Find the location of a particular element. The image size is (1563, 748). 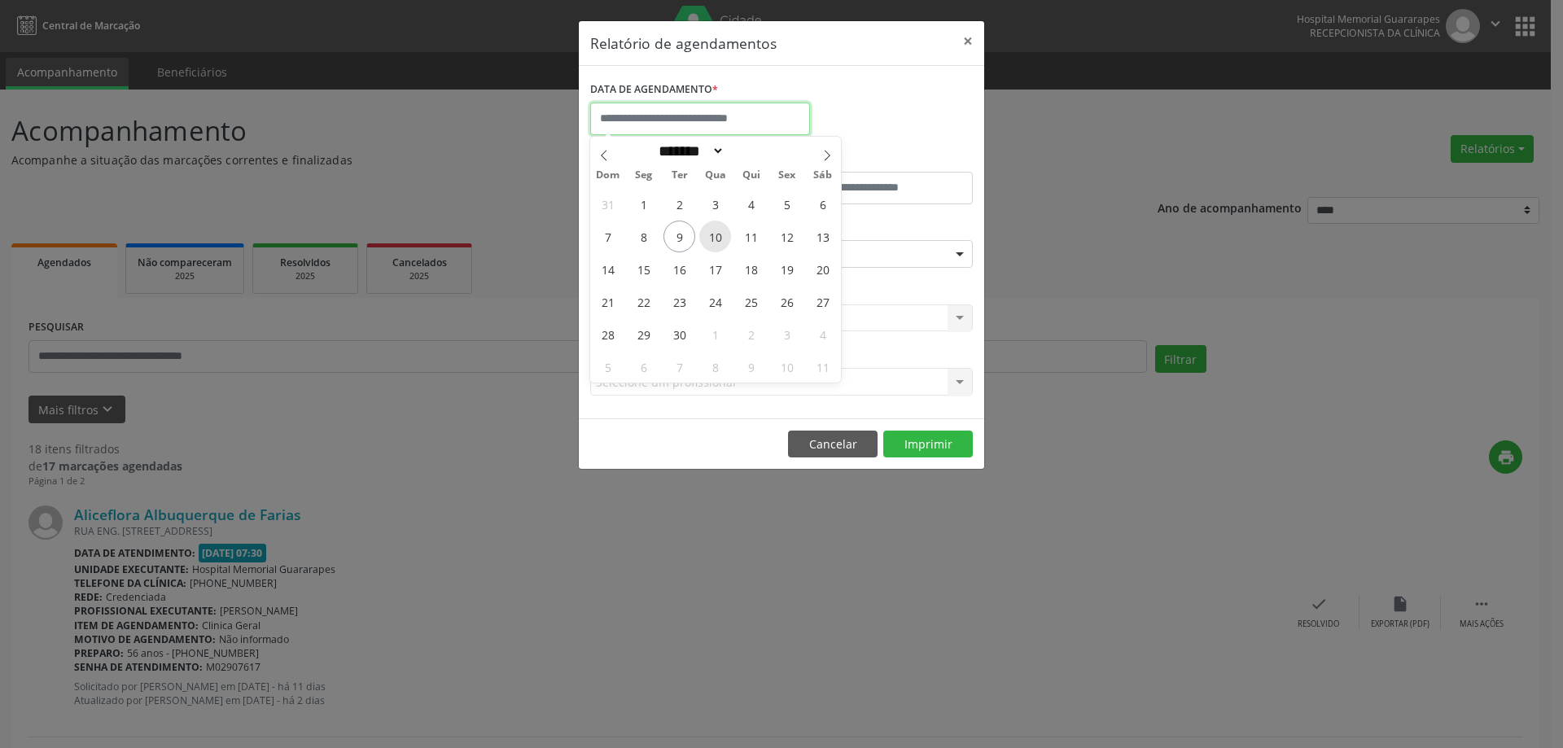

span: Setembro 21, 2025 is located at coordinates (607, 301).